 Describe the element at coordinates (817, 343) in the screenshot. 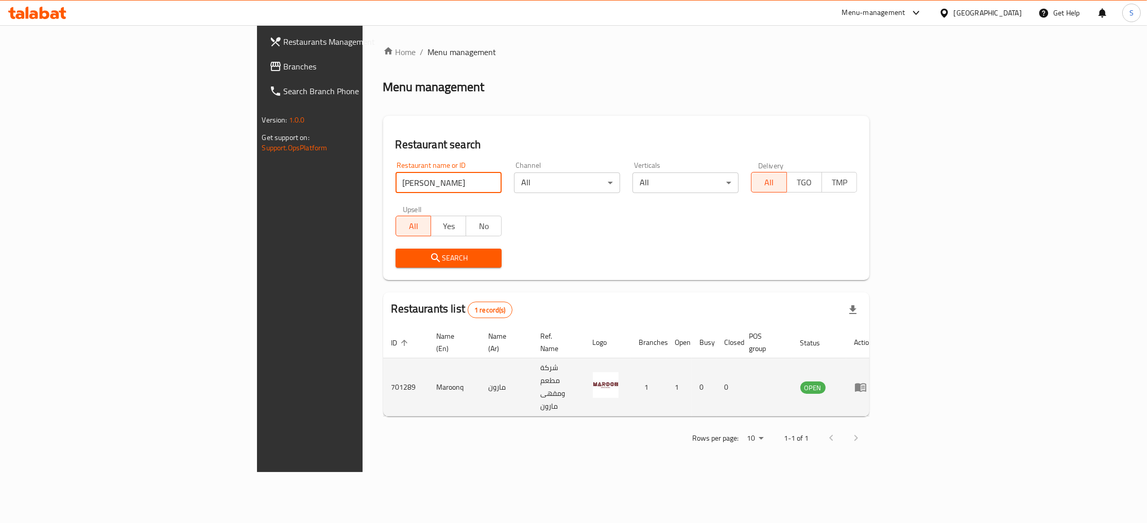

I see `span: Status` at that location.